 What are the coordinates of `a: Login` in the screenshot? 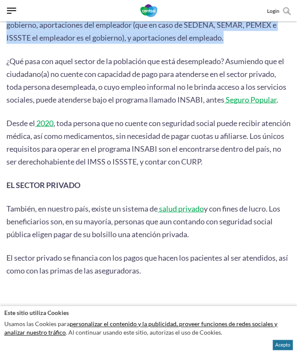 It's located at (273, 11).